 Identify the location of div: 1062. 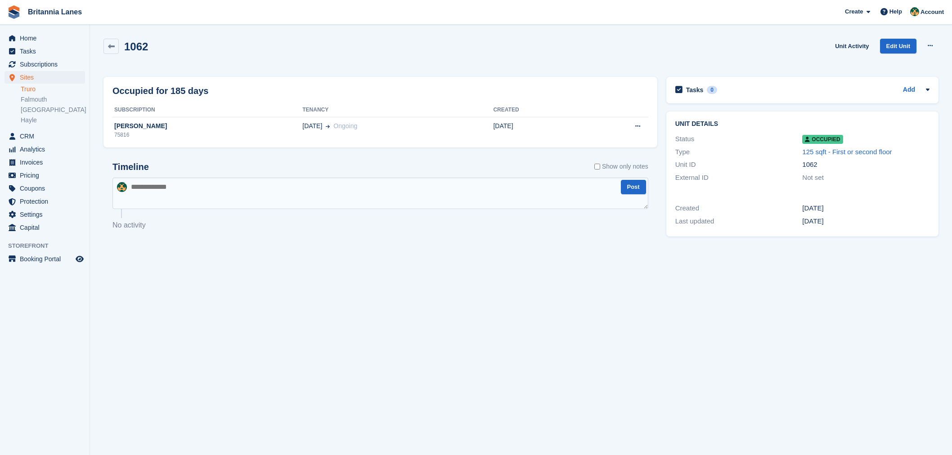
(866, 165).